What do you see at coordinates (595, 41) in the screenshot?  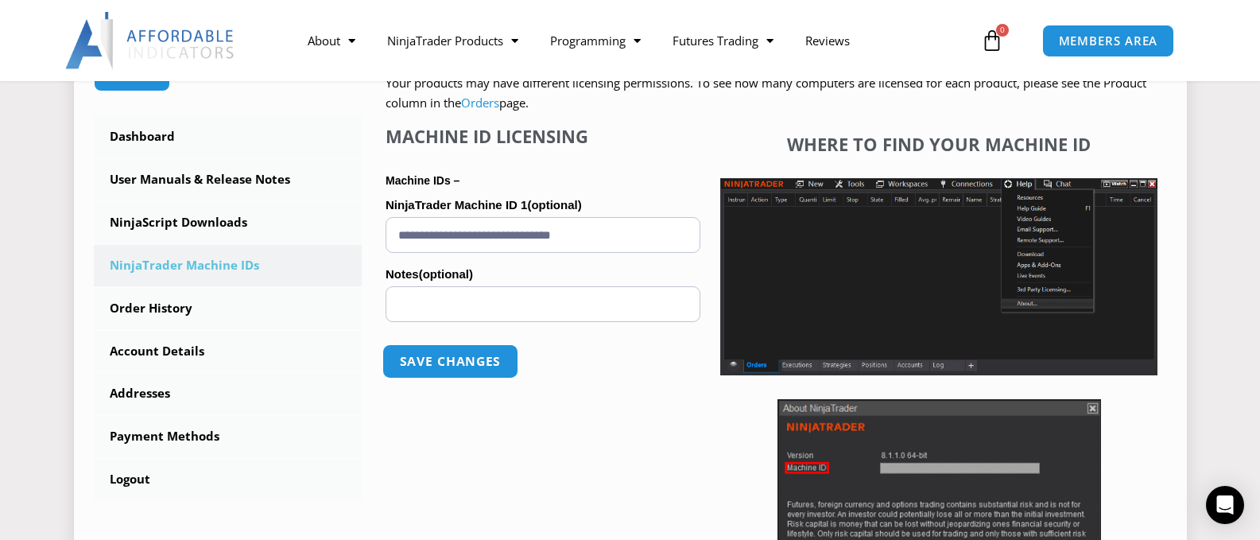 I see `a: Programming` at bounding box center [595, 41].